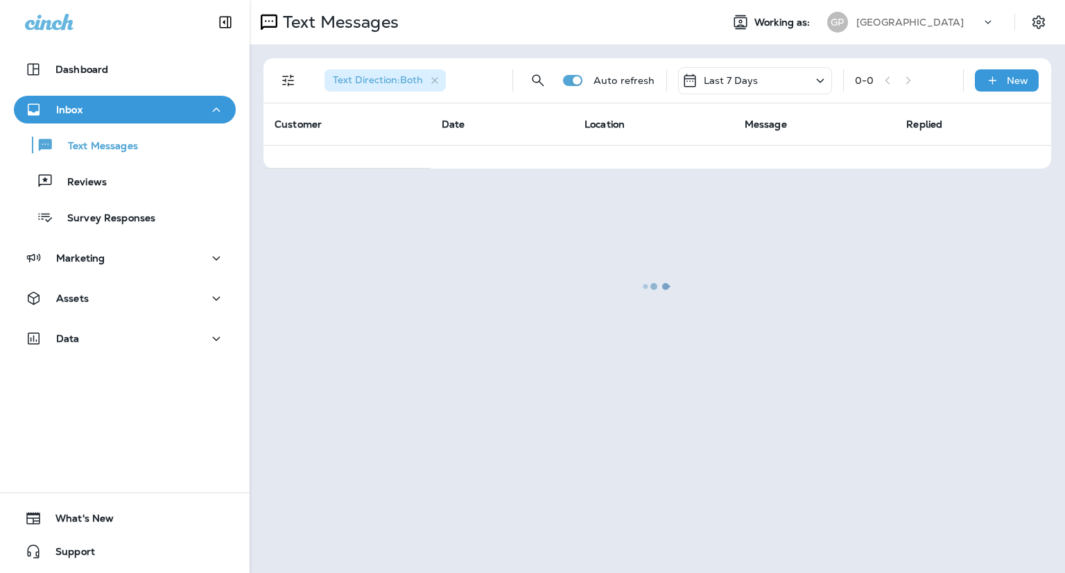 This screenshot has height=573, width=1065. I want to click on p: New, so click(1017, 80).